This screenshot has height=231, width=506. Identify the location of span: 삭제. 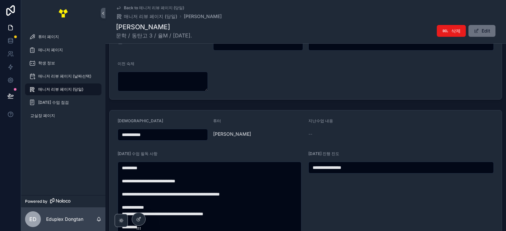
(456, 31).